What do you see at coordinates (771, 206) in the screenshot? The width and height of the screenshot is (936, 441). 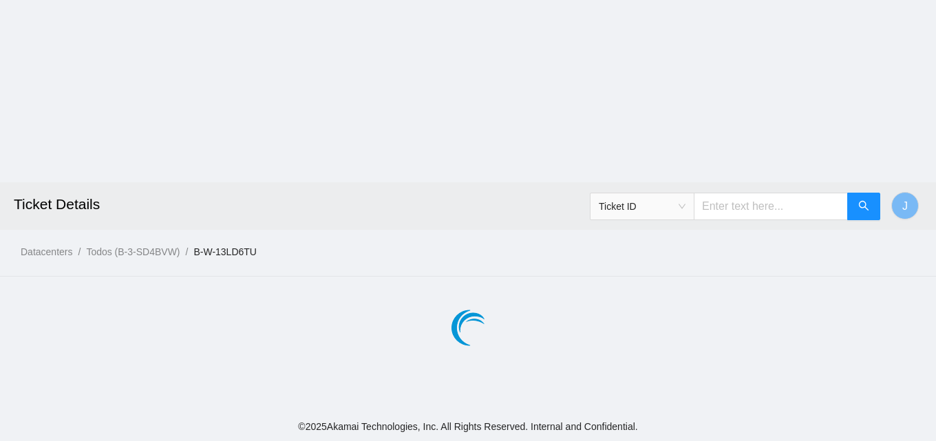 I see `input: Enter text here...` at bounding box center [771, 206].